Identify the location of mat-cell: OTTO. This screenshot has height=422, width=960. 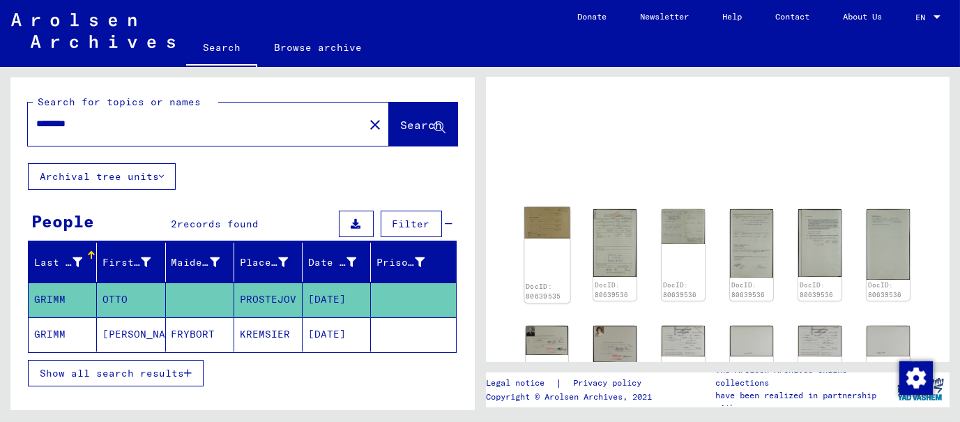
(131, 299).